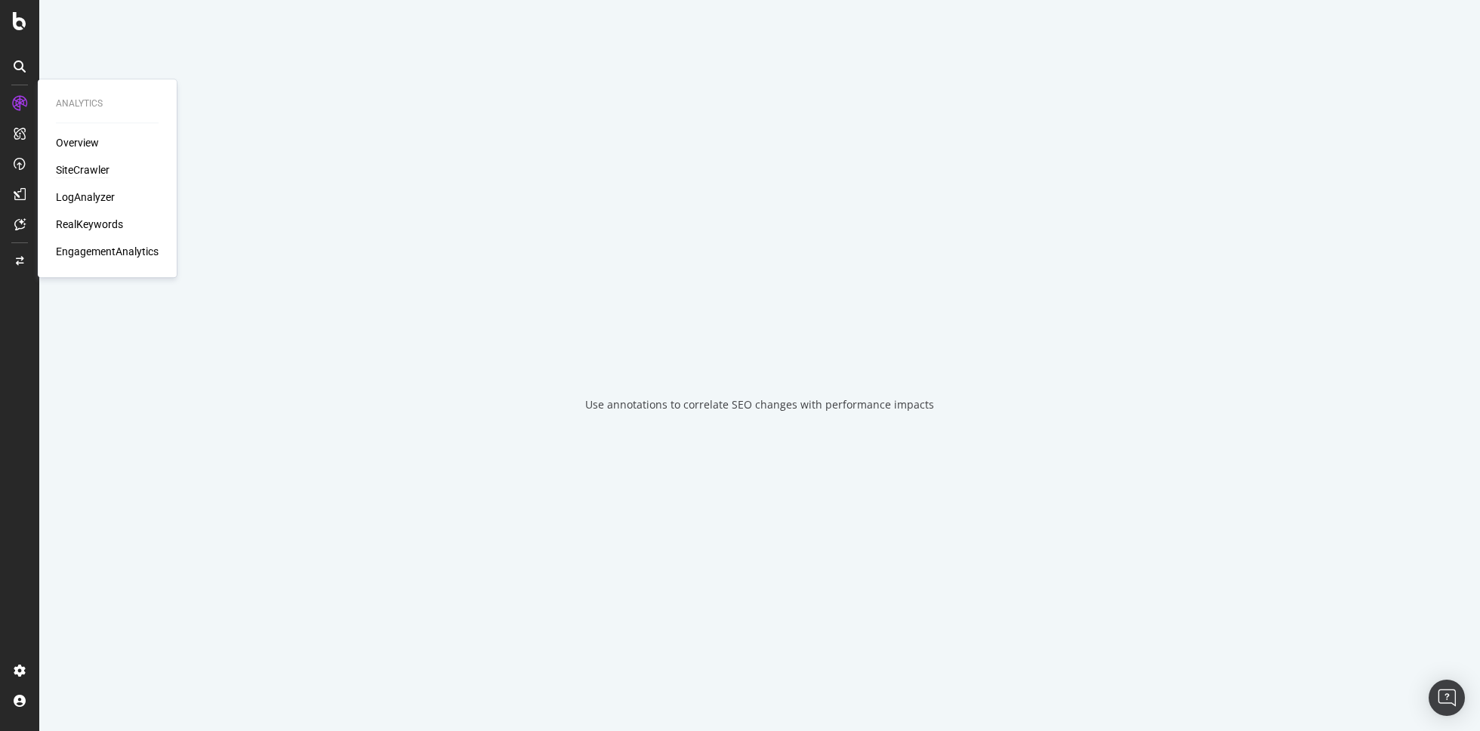  Describe the element at coordinates (760, 346) in the screenshot. I see `div: animation` at that location.